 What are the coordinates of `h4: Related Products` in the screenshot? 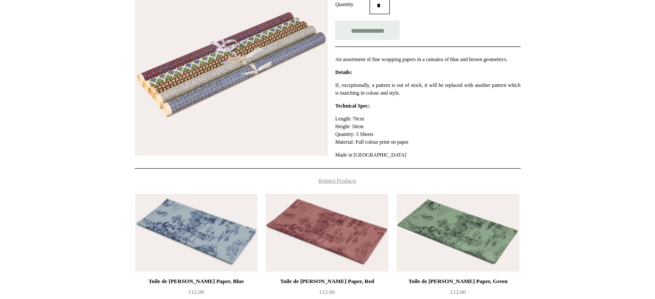 It's located at (328, 181).